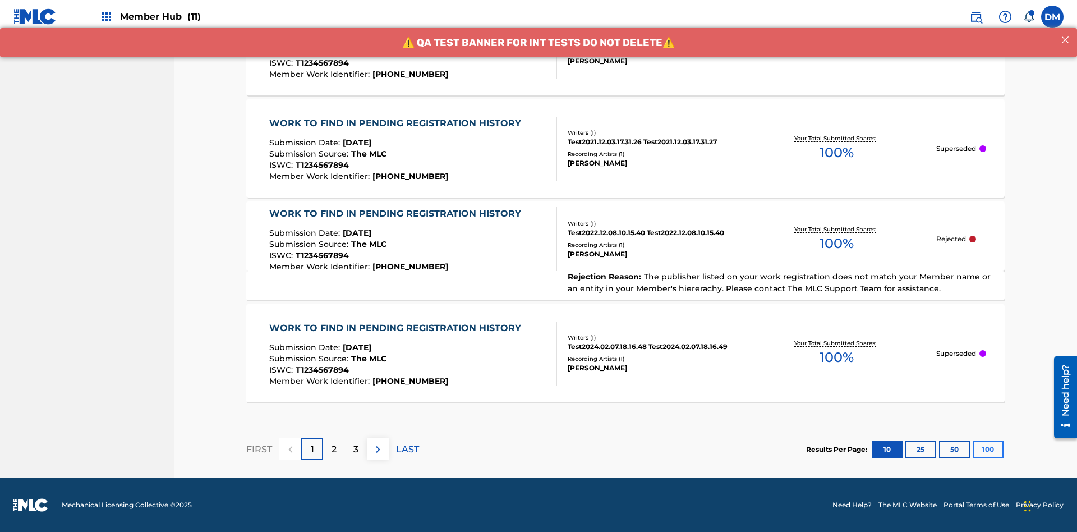  Describe the element at coordinates (407, 449) in the screenshot. I see `p: LAST` at that location.